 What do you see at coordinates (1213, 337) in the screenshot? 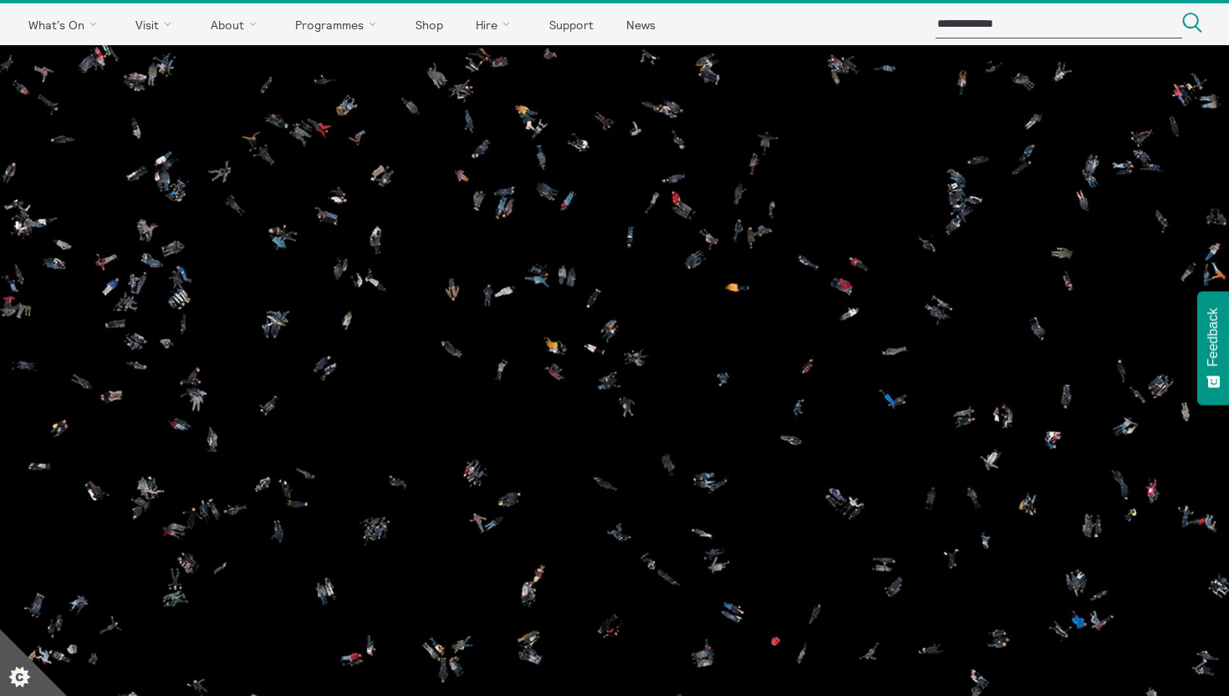
I see `span: Feedback` at bounding box center [1213, 337].